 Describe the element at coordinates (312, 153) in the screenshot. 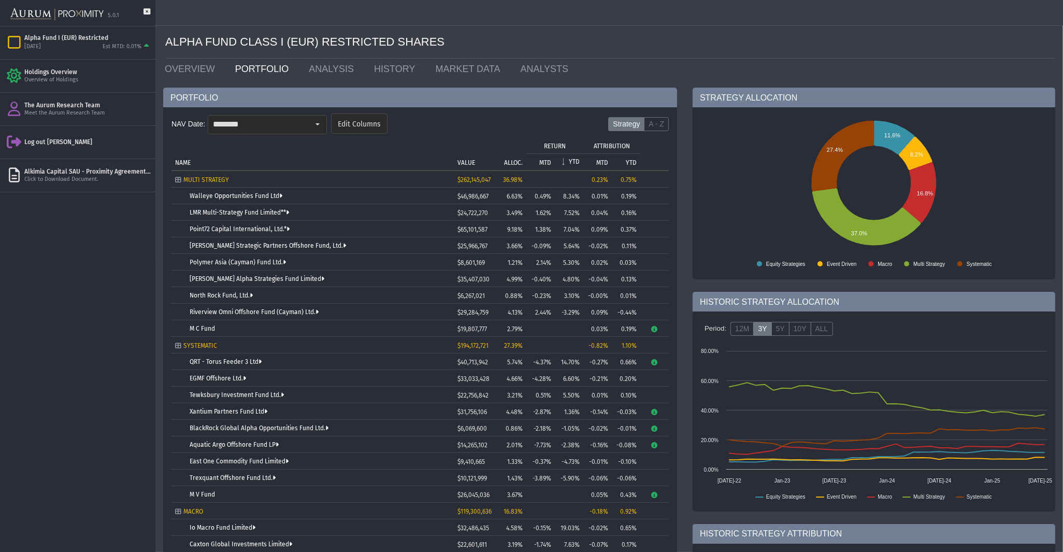

I see `td: Column NAME` at that location.